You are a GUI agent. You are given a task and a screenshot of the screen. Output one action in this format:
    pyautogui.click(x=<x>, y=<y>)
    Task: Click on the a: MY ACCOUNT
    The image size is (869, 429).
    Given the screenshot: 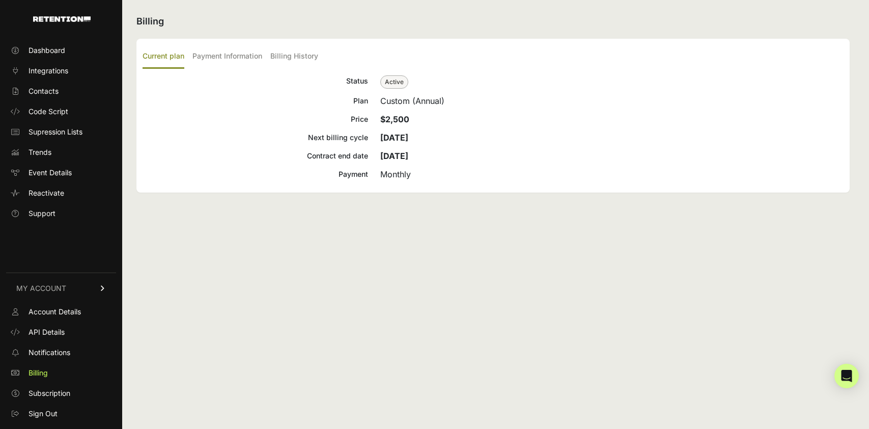 What is the action you would take?
    pyautogui.click(x=61, y=288)
    